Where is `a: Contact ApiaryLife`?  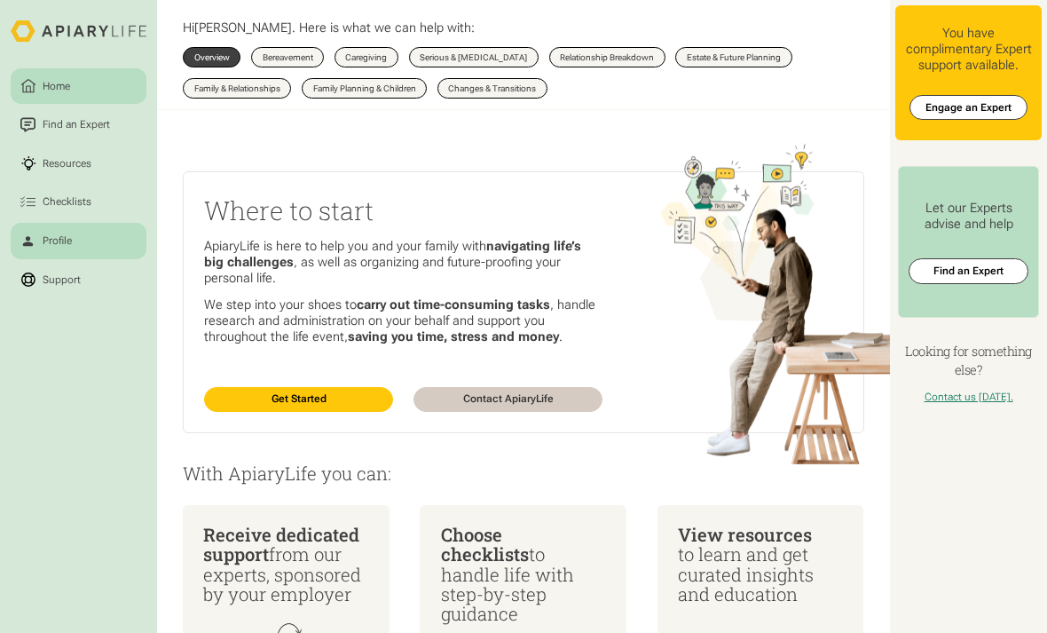 a: Contact ApiaryLife is located at coordinates (508, 399).